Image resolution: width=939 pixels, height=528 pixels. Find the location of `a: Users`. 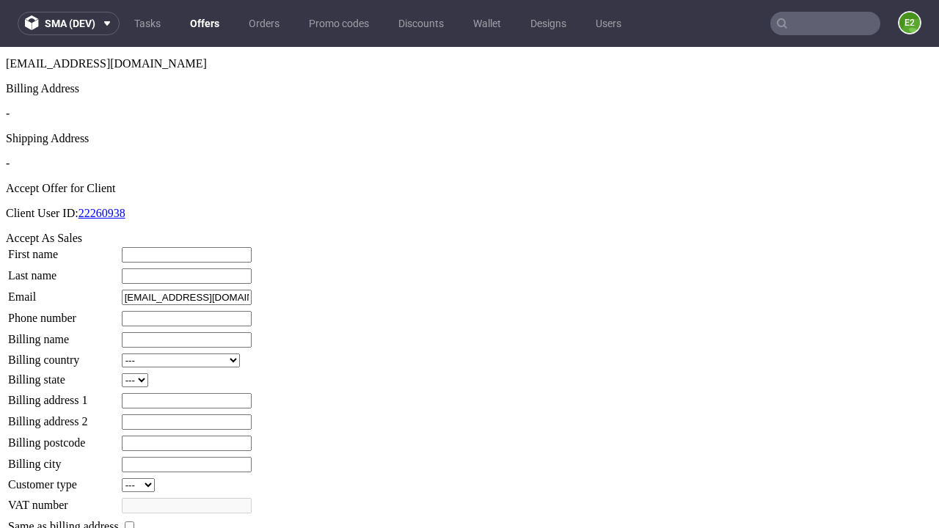

a: Users is located at coordinates (608, 23).